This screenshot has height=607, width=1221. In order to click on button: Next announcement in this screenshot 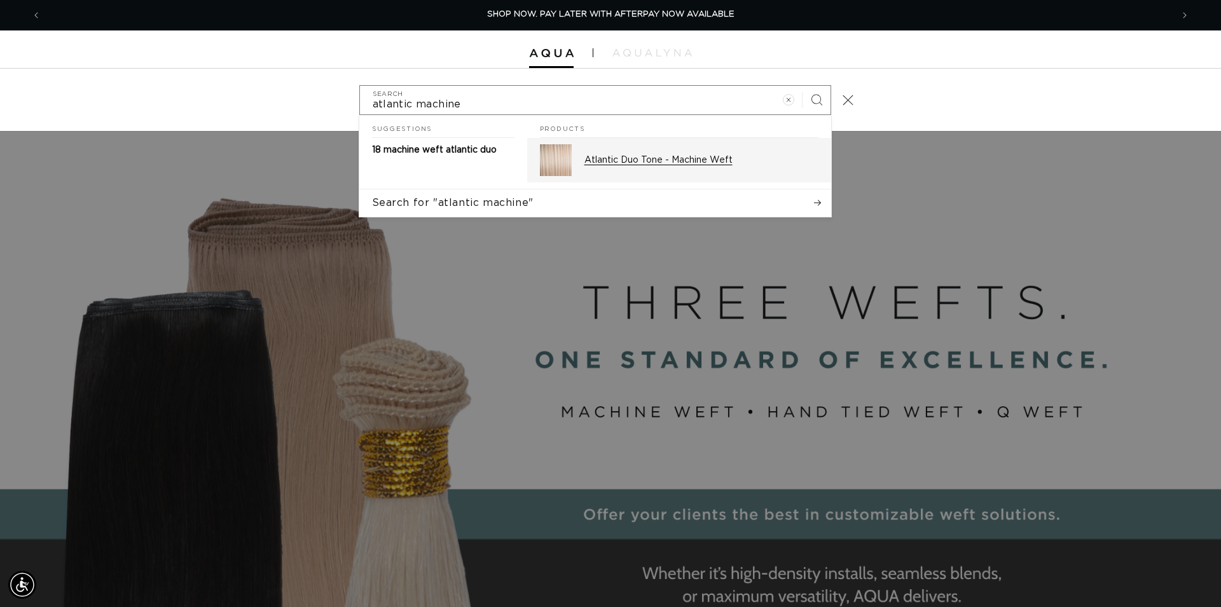, I will do `click(1185, 15)`.